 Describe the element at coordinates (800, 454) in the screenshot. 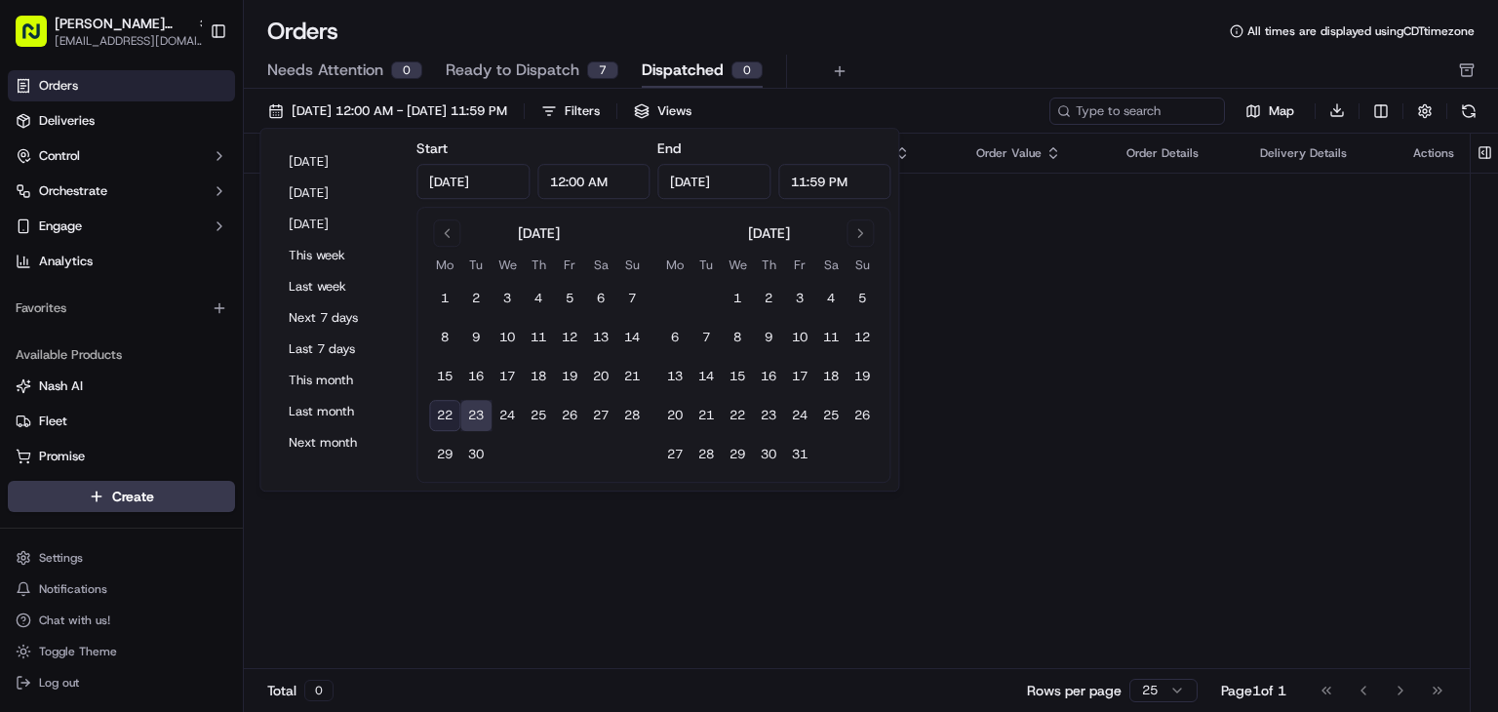

I see `button: 31` at that location.